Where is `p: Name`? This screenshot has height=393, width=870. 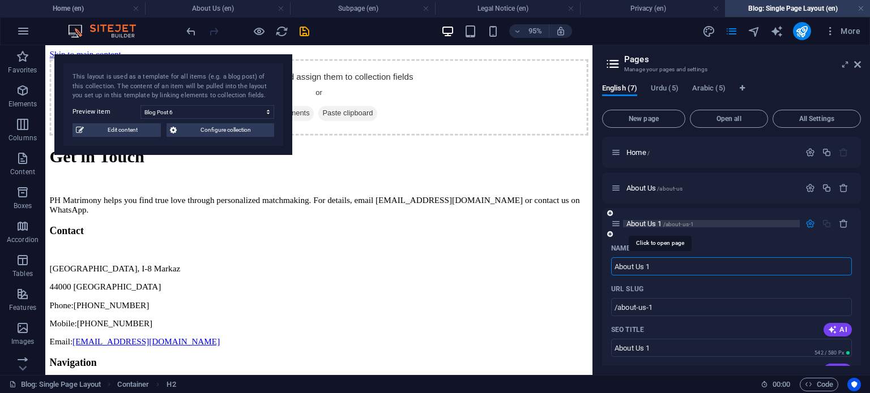
p: Name is located at coordinates (620, 249).